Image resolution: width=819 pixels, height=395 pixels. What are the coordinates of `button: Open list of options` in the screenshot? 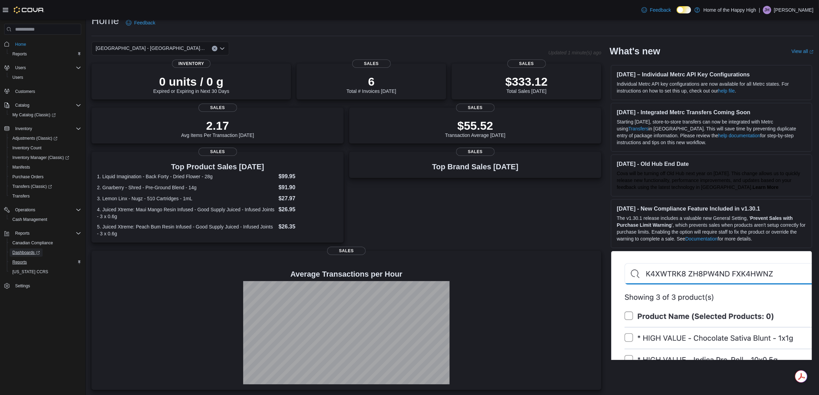 It's located at (222, 48).